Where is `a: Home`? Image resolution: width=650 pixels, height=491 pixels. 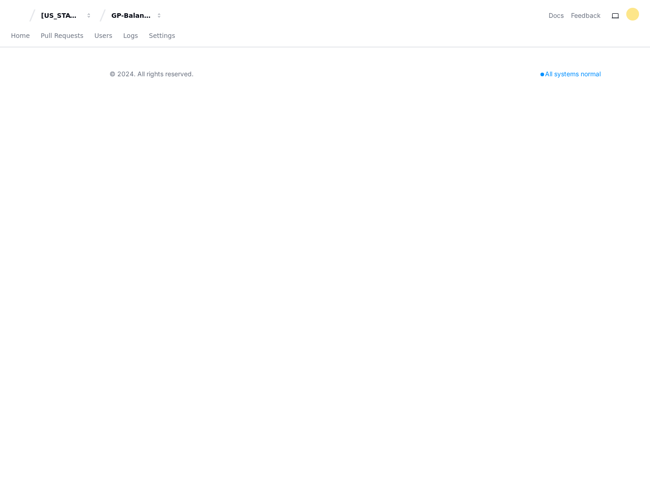
a: Home is located at coordinates (20, 36).